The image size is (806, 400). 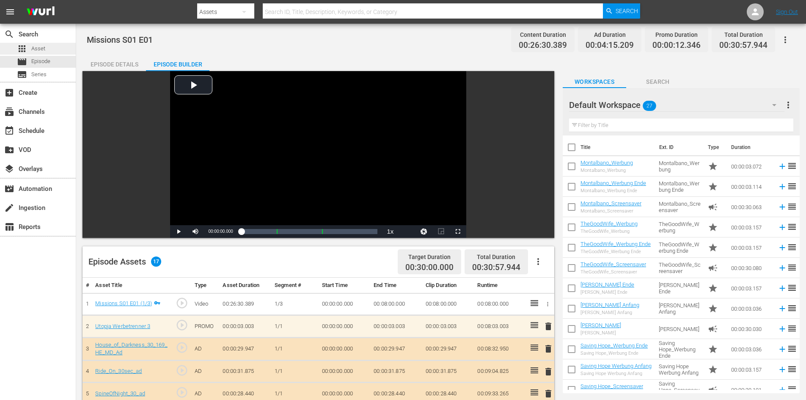 What do you see at coordinates (9, 189) in the screenshot?
I see `span: Automation` at bounding box center [9, 189].